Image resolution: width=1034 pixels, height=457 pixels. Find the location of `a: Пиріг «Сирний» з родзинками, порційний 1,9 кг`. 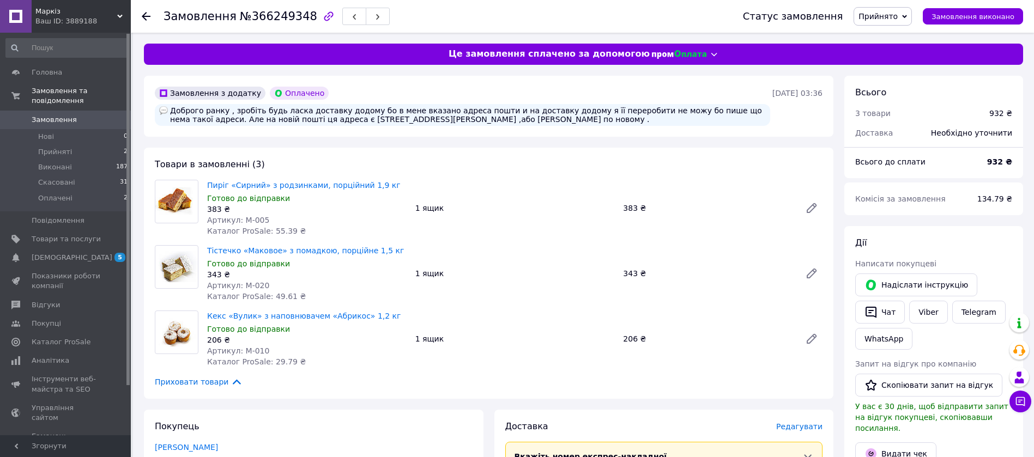

a: Пиріг «Сирний» з родзинками, порційний 1,9 кг is located at coordinates (304, 185).